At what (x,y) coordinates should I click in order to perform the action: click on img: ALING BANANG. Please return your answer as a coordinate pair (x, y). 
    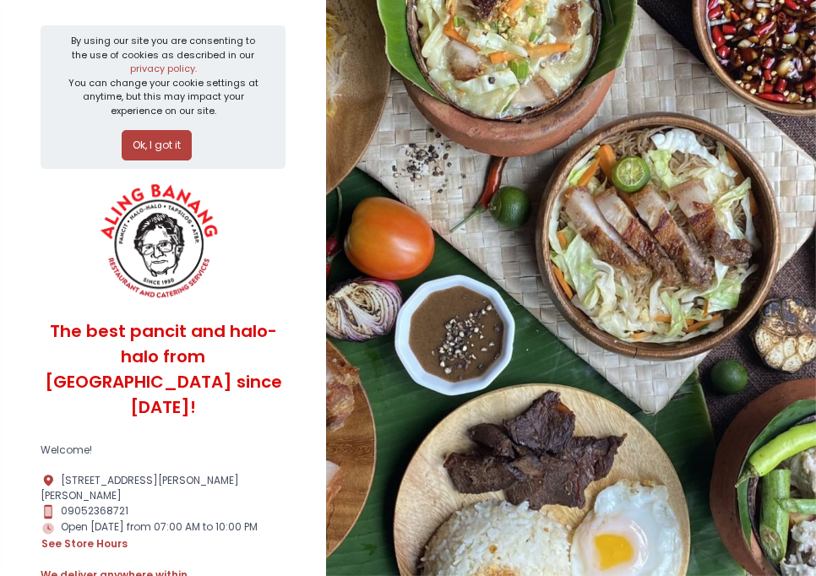
    Looking at the image, I should click on (161, 242).